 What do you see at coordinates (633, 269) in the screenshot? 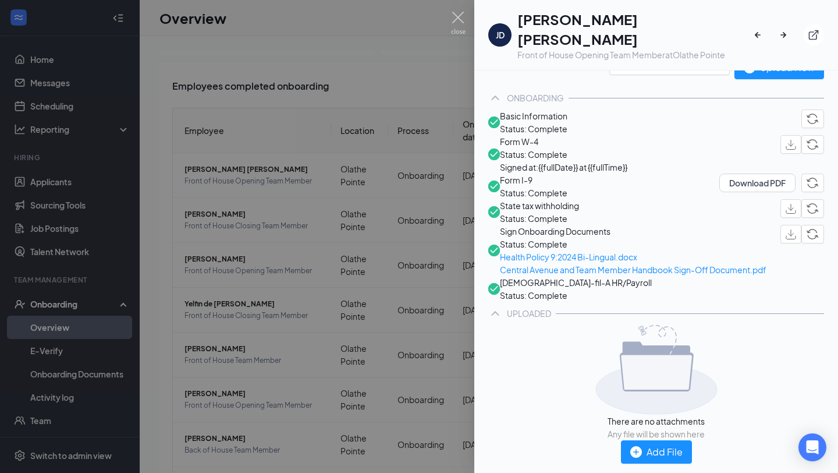
I see `a: Central Avenue and Team Member Handbook Sign-Off Document.pdf` at bounding box center [633, 269].